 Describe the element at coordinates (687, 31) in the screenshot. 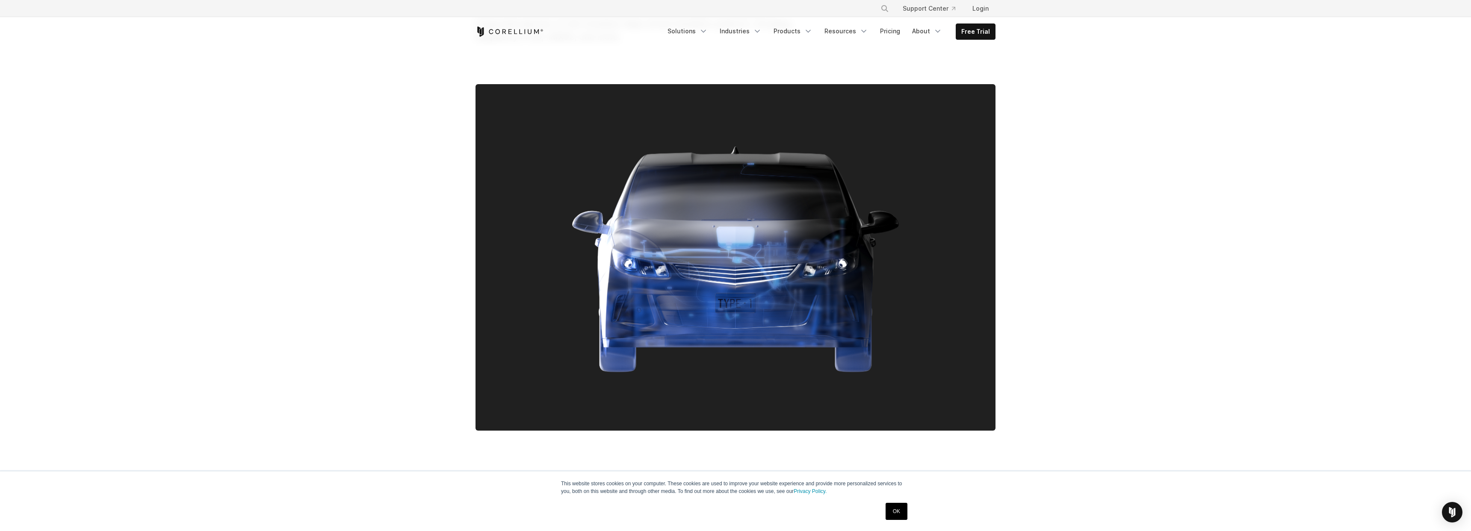

I see `a: Solutions` at that location.